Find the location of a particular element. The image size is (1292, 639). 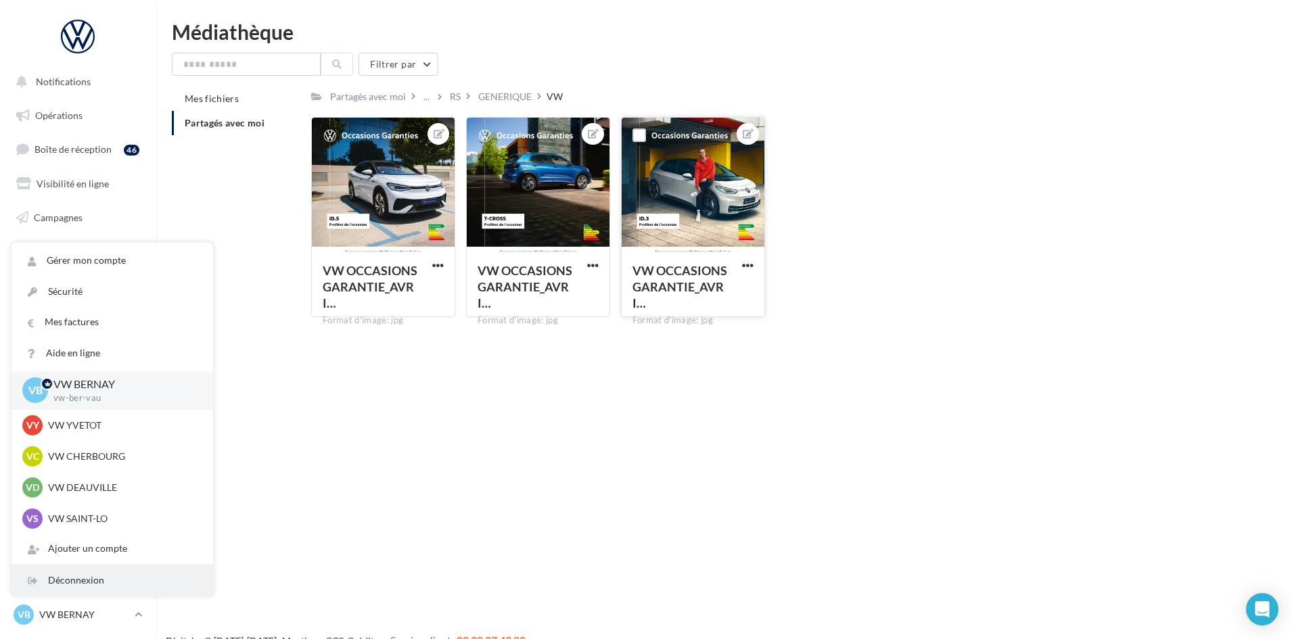

a: Calendrier is located at coordinates (78, 318).